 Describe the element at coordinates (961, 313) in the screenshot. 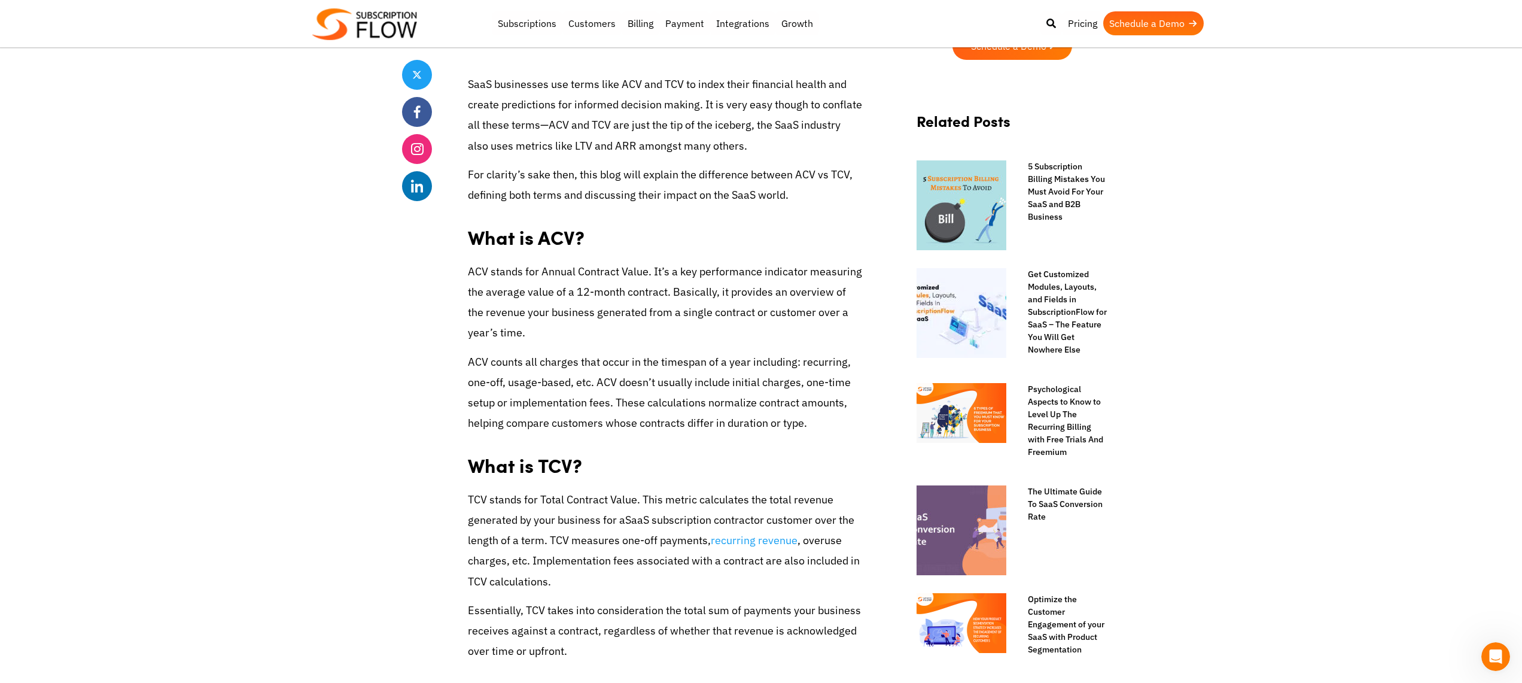

I see `img: saas-customized-modules-and-layouts` at that location.